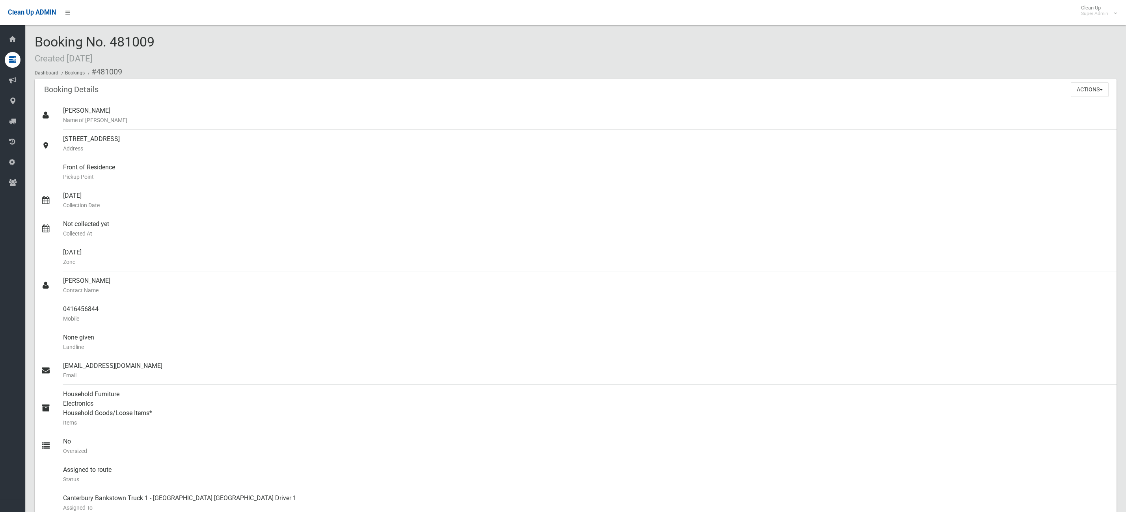  What do you see at coordinates (104, 72) in the screenshot?
I see `li: #481009` at bounding box center [104, 72].